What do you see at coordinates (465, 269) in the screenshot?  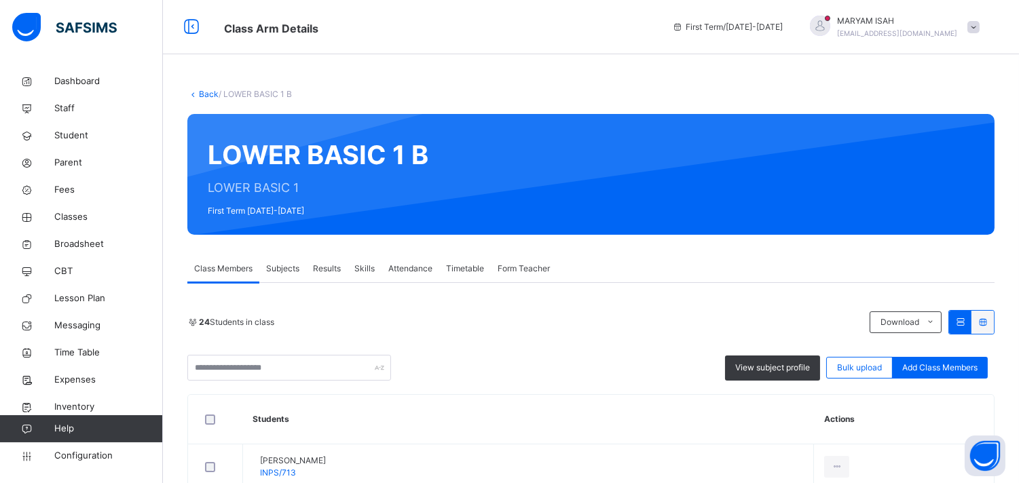 I see `span: Timetable` at bounding box center [465, 269].